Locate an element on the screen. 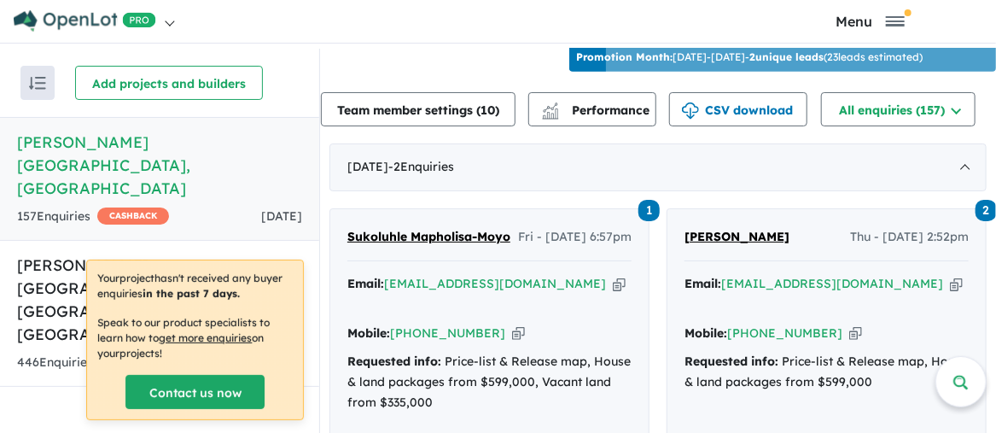  div: 446 Enquir ies is located at coordinates (137, 363).